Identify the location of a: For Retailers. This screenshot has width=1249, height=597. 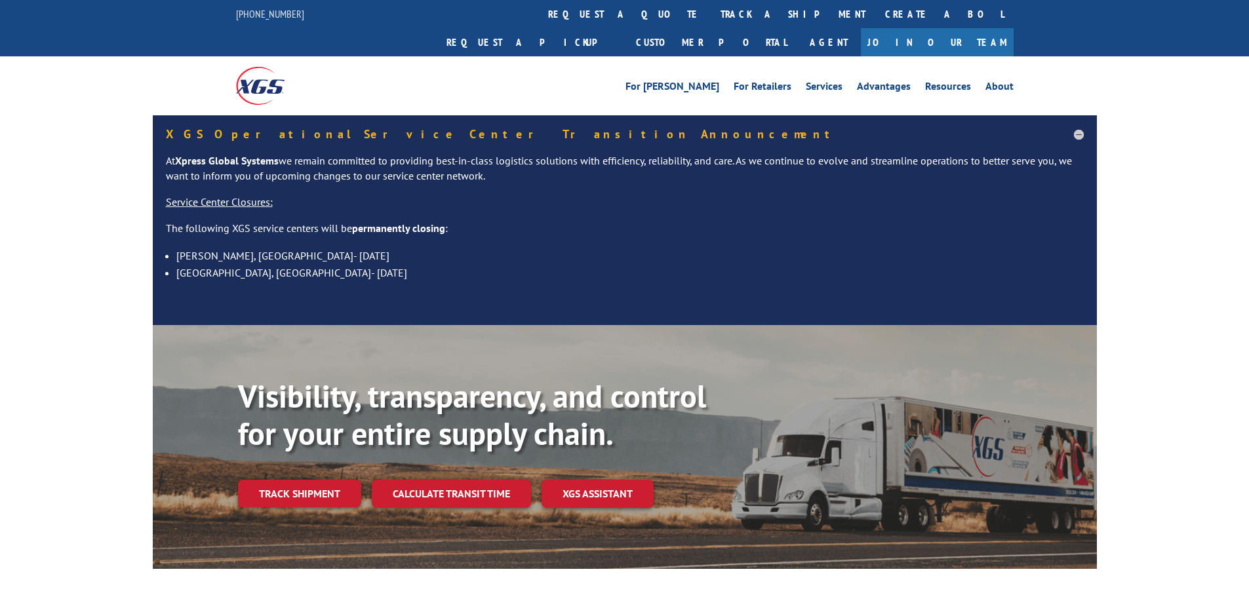
(763, 89).